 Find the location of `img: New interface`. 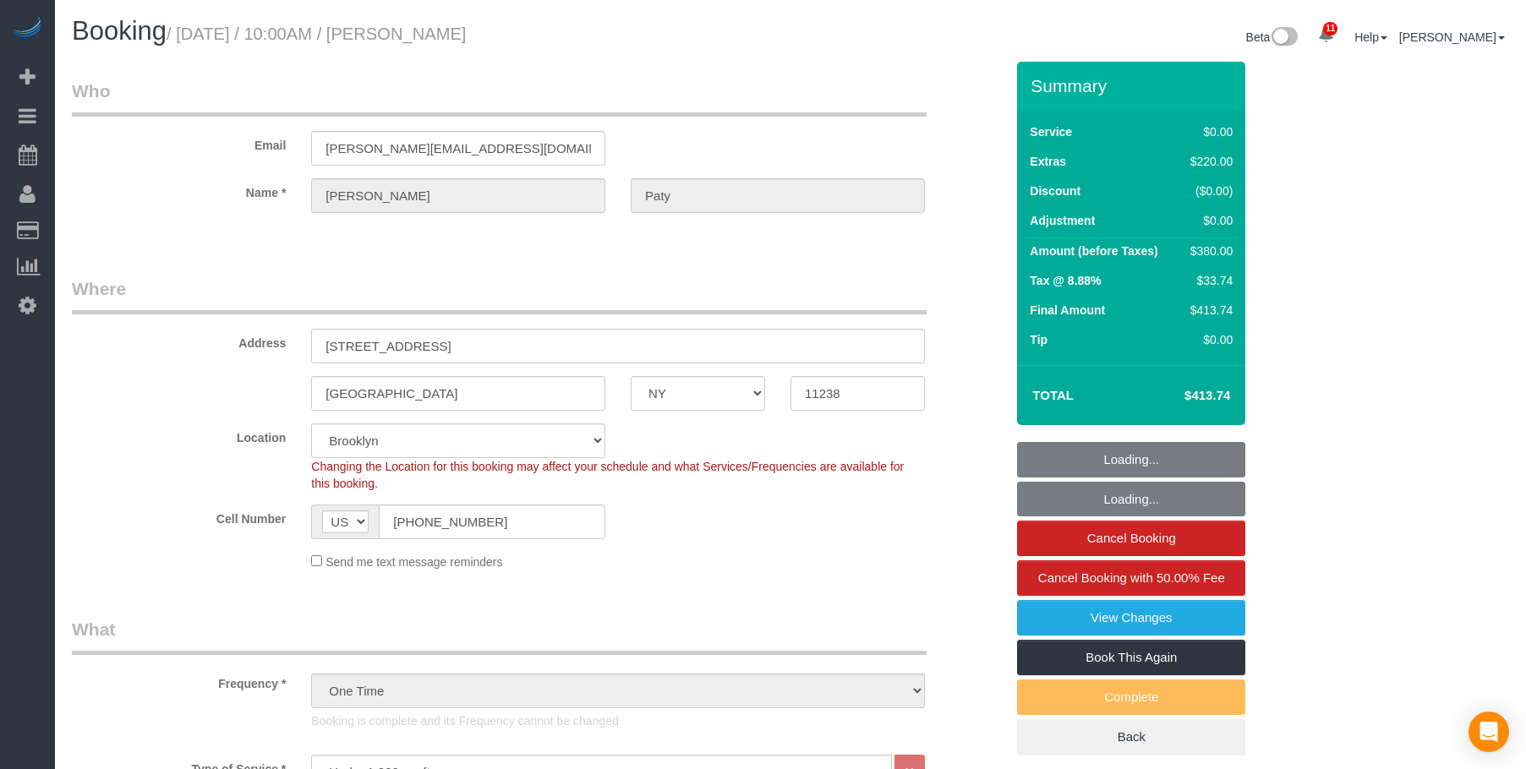

img: New interface is located at coordinates (1283, 38).